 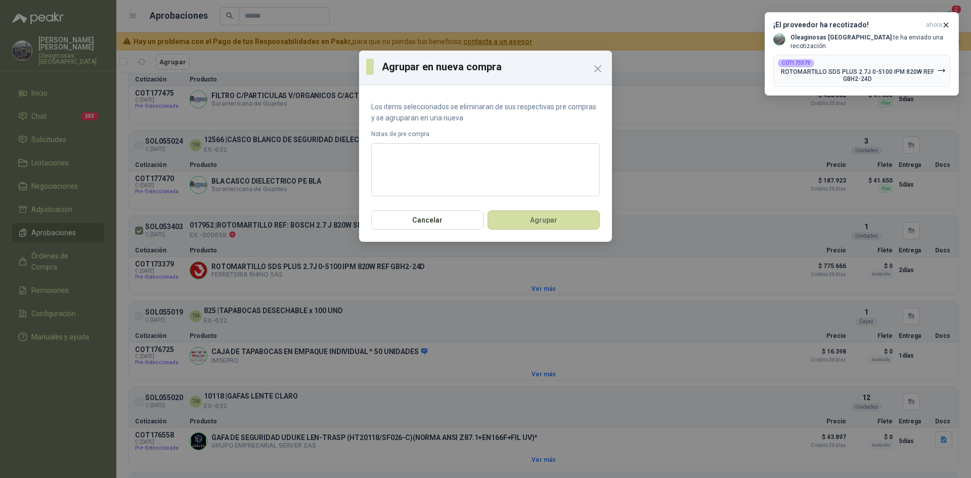 What do you see at coordinates (857, 75) in the screenshot?
I see `p: ROTOMARTILLO SDS PLUS 2.7J 0-5100 IPM 820W REF GBH2-24D` at bounding box center [857, 75].